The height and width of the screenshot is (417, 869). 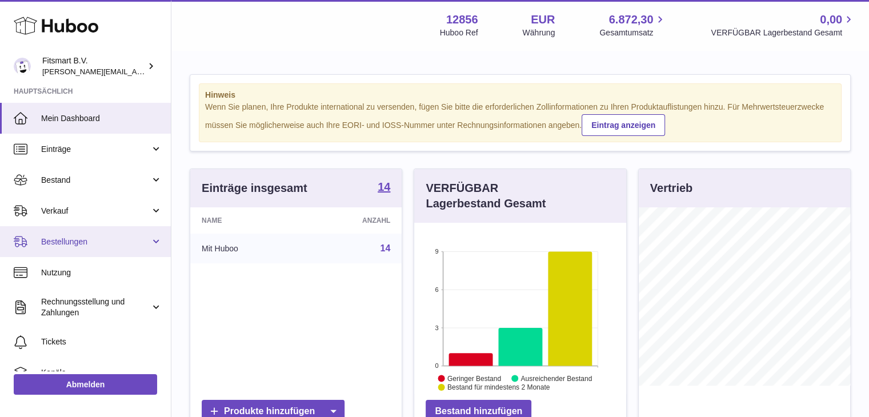 I want to click on div: Huboo Ref, so click(x=459, y=33).